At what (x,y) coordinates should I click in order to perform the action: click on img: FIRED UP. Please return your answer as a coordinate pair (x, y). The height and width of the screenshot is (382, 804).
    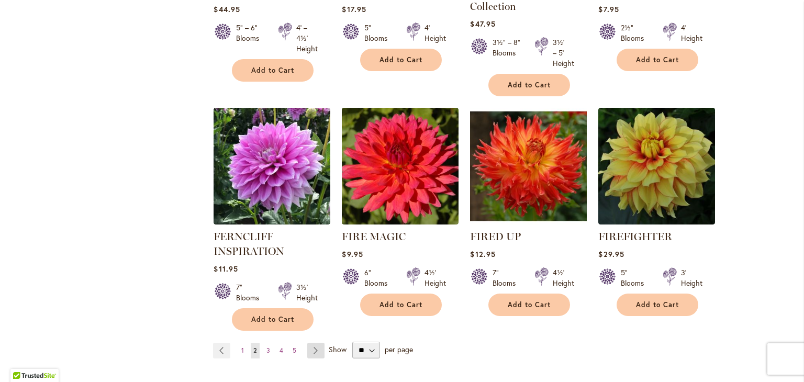
    Looking at the image, I should click on (528, 166).